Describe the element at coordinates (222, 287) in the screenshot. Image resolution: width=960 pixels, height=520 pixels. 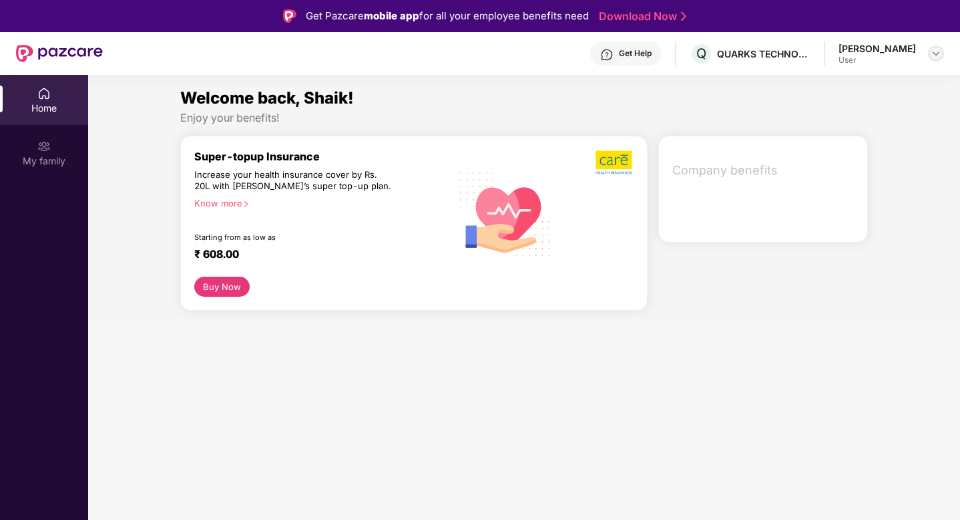
I see `button: Buy Now` at that location.